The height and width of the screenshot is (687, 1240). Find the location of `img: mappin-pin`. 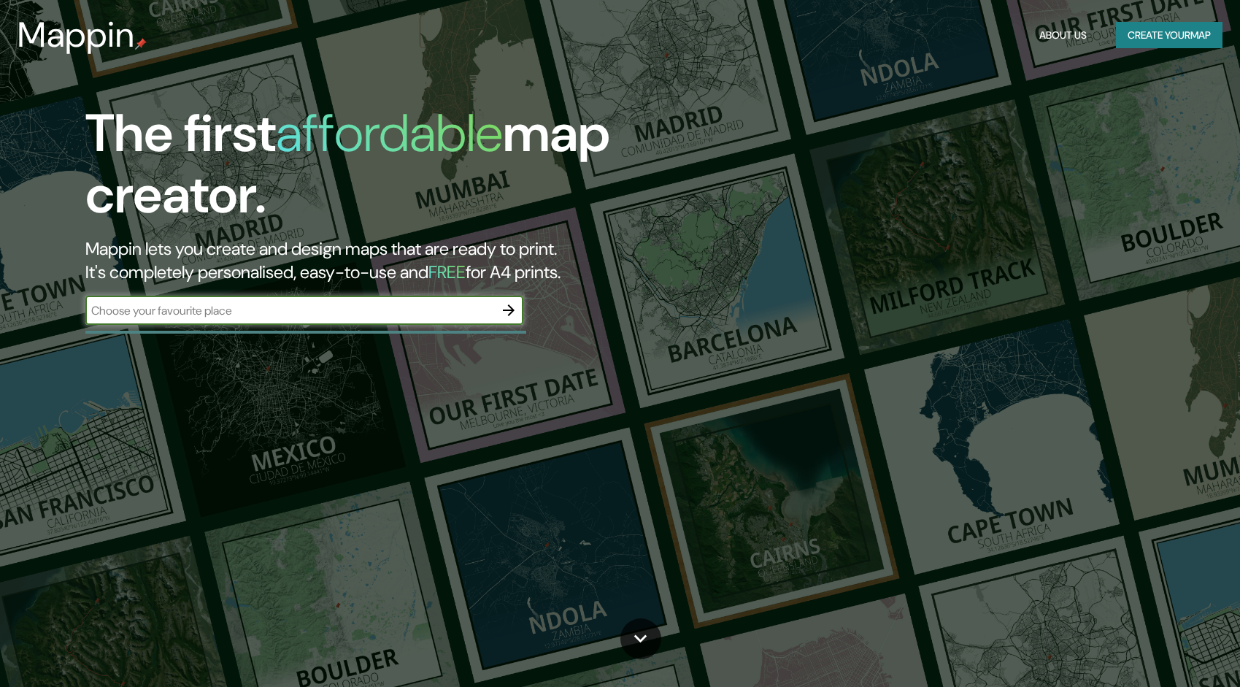

img: mappin-pin is located at coordinates (141, 44).